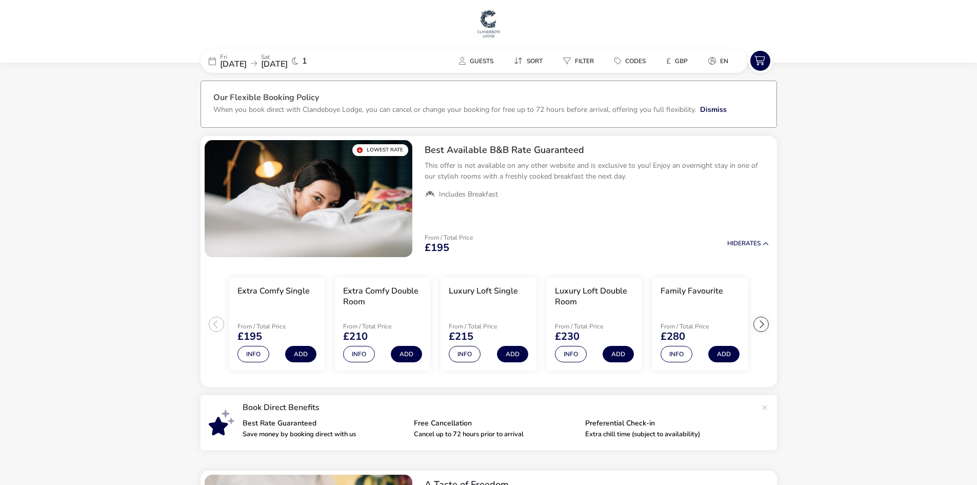  I want to click on span: Filter, so click(584, 61).